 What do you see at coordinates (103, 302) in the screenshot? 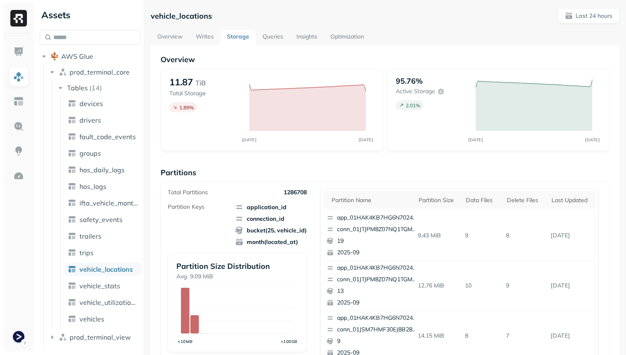
I see `a: vehicle_utilization_day` at bounding box center [103, 302].